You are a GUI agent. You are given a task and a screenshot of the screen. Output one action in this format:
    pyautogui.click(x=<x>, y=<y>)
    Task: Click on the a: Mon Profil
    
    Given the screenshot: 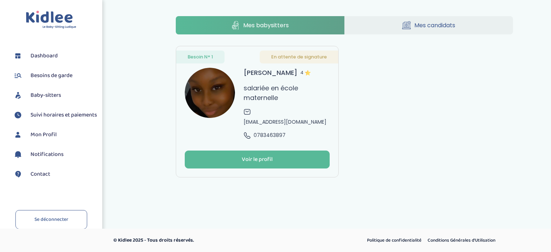 What is the action you would take?
    pyautogui.click(x=54, y=135)
    